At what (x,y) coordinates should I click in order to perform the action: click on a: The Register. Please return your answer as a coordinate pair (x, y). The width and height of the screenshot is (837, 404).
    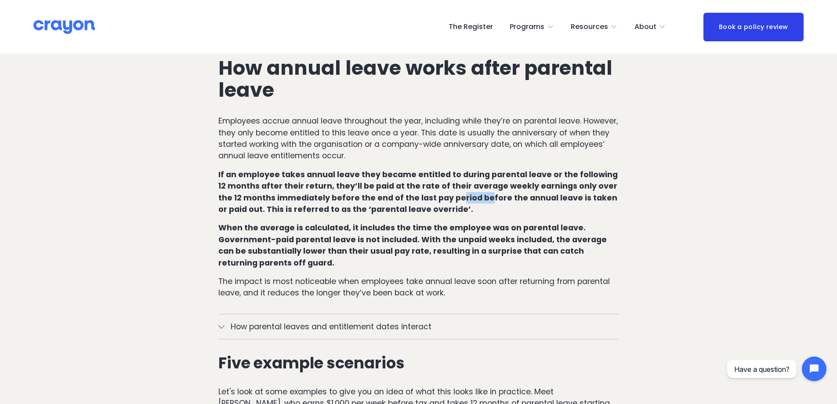
    Looking at the image, I should click on (470, 27).